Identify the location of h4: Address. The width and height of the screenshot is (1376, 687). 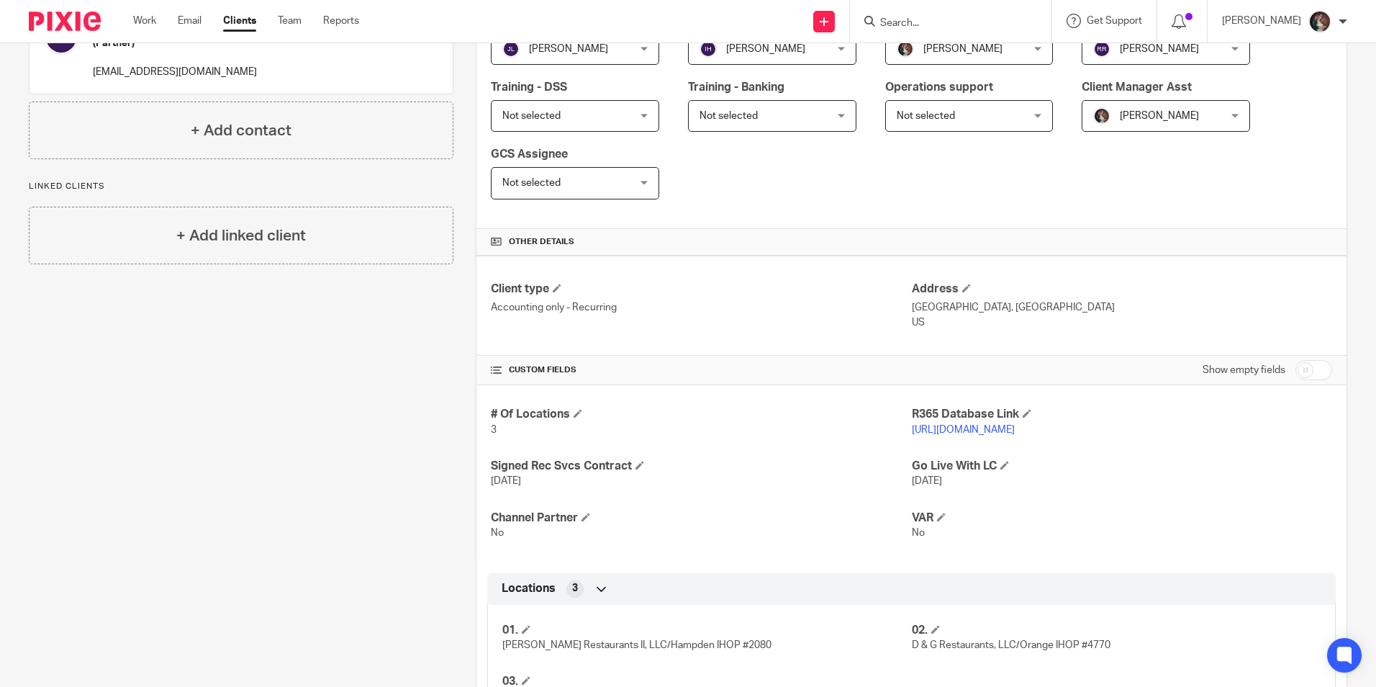
(1122, 289).